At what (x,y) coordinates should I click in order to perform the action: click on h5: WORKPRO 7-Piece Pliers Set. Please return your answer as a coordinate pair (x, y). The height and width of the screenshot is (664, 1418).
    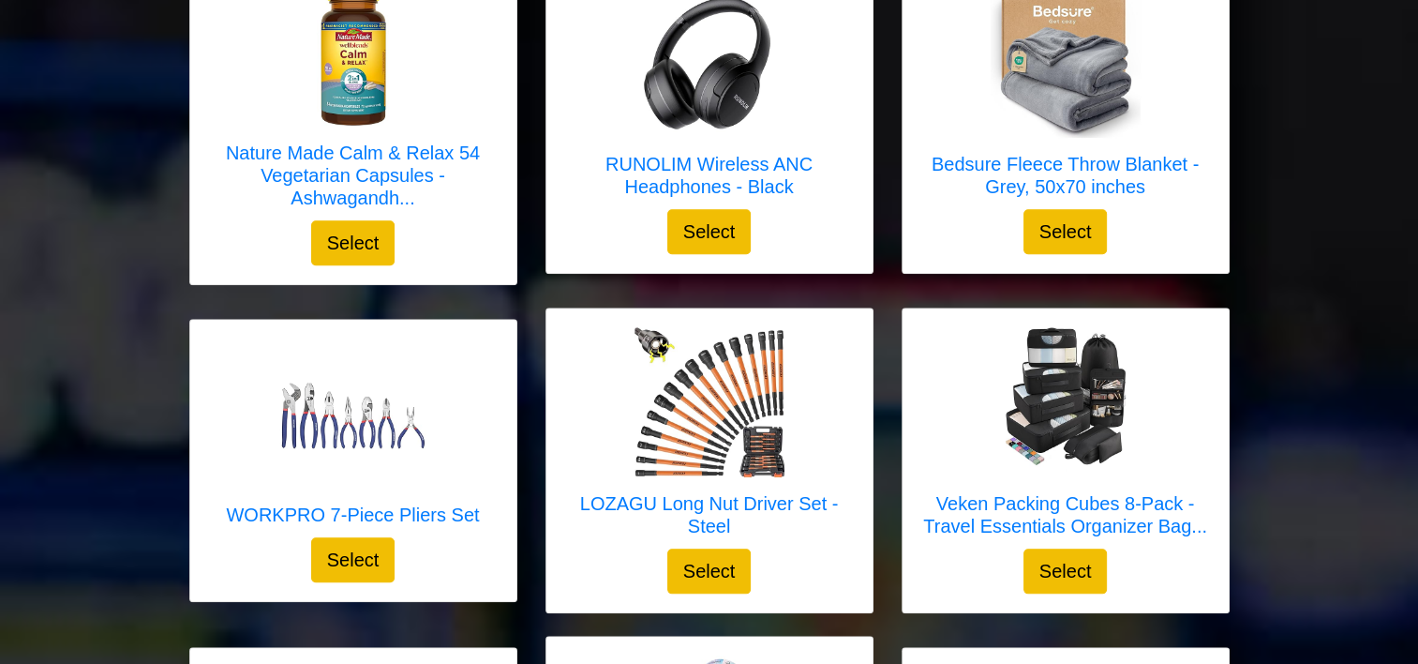
    Looking at the image, I should click on (352, 515).